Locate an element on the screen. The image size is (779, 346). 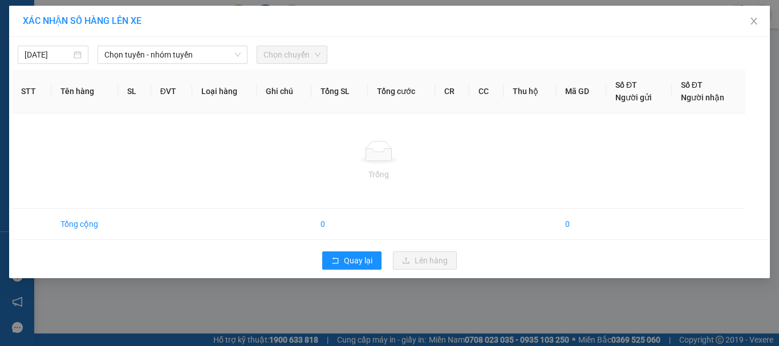
td: Tổng cộng is located at coordinates (84, 224).